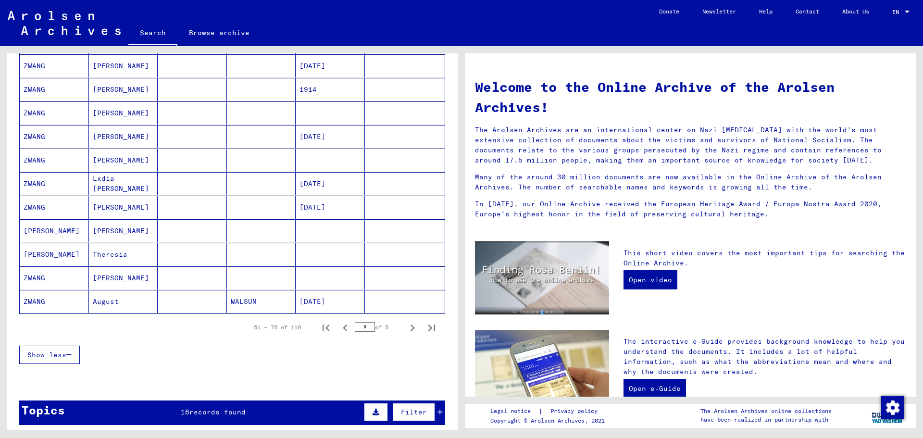 This screenshot has height=438, width=923. What do you see at coordinates (542, 375) in the screenshot?
I see `img: eguide.jpg` at bounding box center [542, 375].